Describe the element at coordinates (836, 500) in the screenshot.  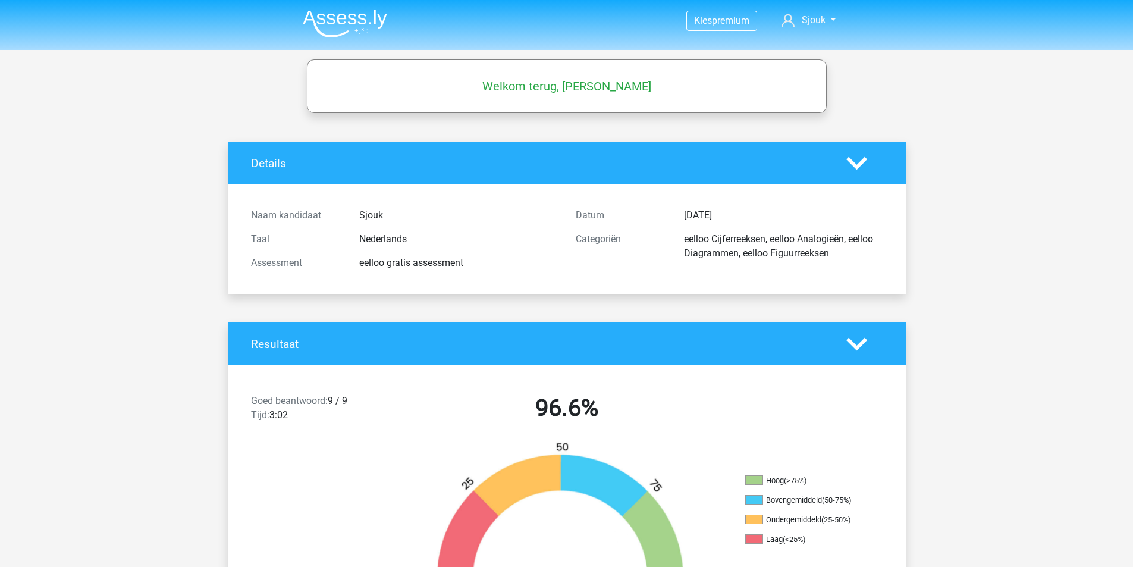
I see `div: (50-75%)` at that location.